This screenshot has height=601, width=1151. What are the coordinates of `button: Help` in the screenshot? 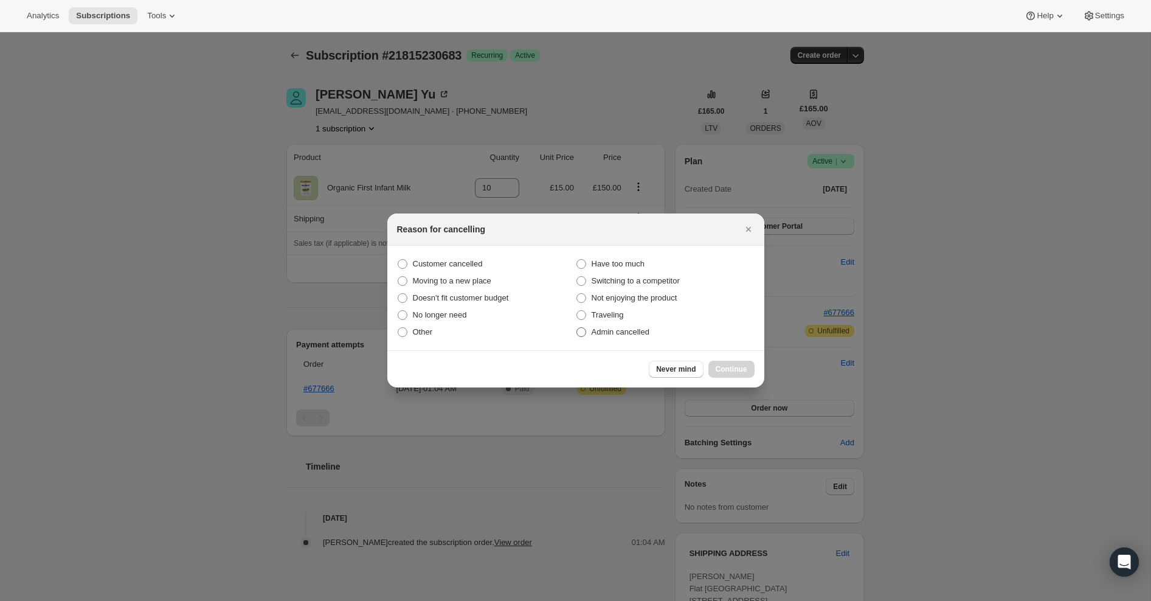 It's located at (1045, 16).